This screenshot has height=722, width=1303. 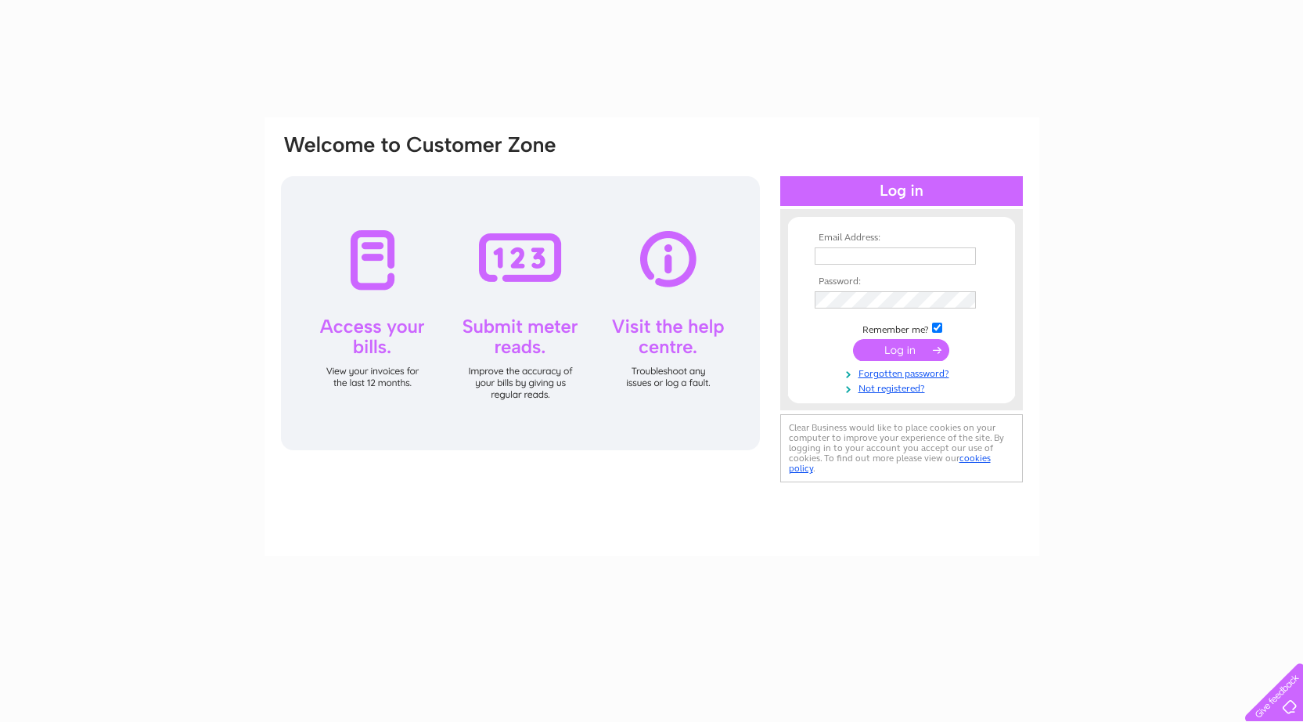 I want to click on a: cookies policy, so click(x=890, y=463).